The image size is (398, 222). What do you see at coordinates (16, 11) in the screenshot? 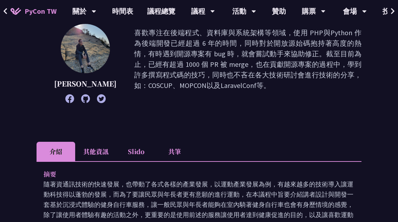
I see `img: Home icon of PyCon TW 2025` at bounding box center [16, 11].